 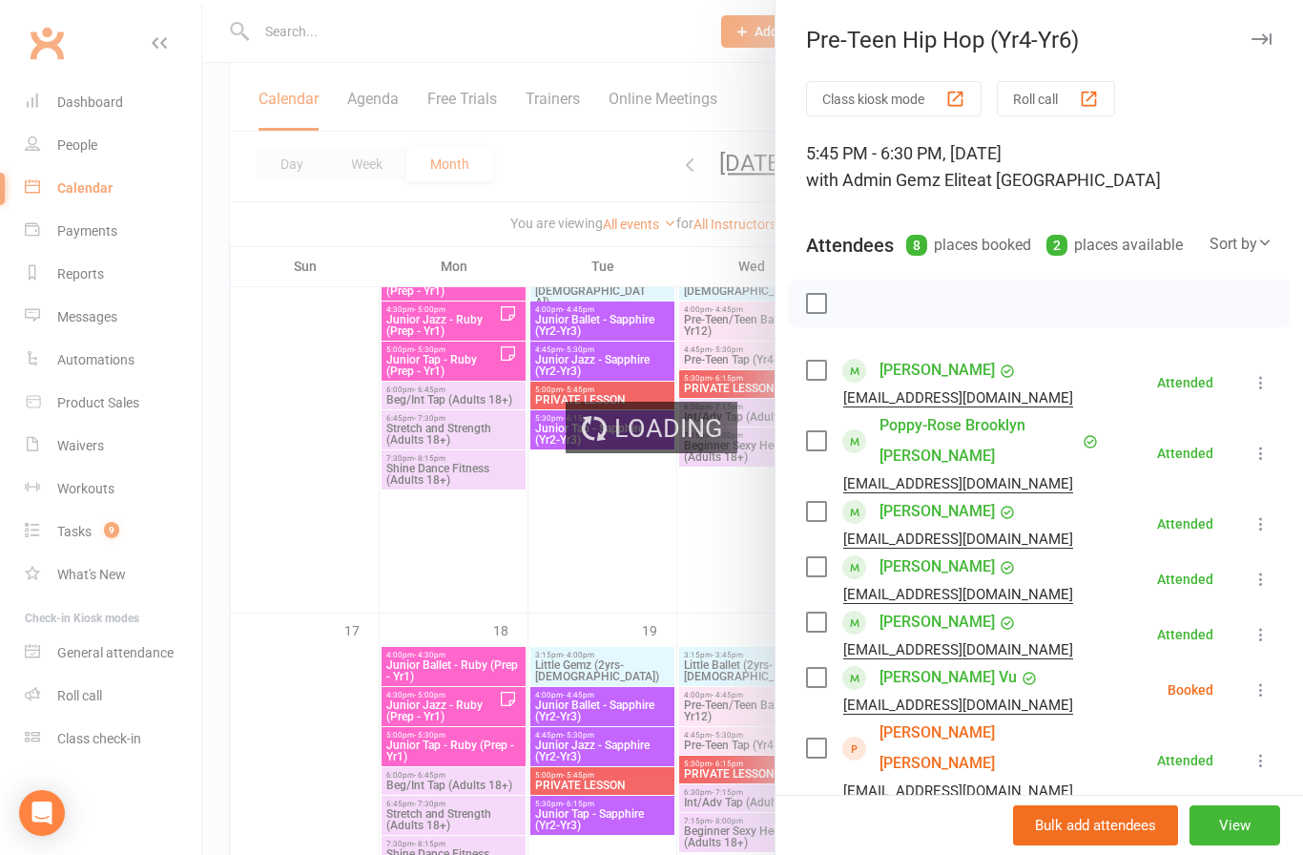 What do you see at coordinates (968, 245) in the screenshot?
I see `div: places booked` at bounding box center [968, 245].